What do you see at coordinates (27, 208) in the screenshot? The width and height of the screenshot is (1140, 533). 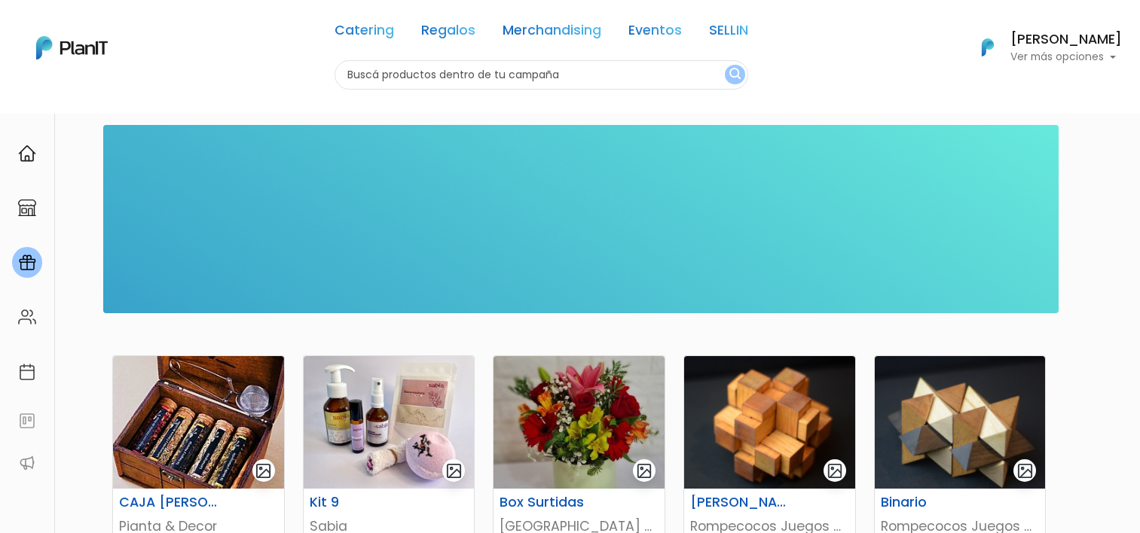 I see `img: marketplace-4ceaa7011d94191e9ded77b95e3339b90024bf715f7c57f8cf31f2d8c509eaba.svg` at bounding box center [27, 208].